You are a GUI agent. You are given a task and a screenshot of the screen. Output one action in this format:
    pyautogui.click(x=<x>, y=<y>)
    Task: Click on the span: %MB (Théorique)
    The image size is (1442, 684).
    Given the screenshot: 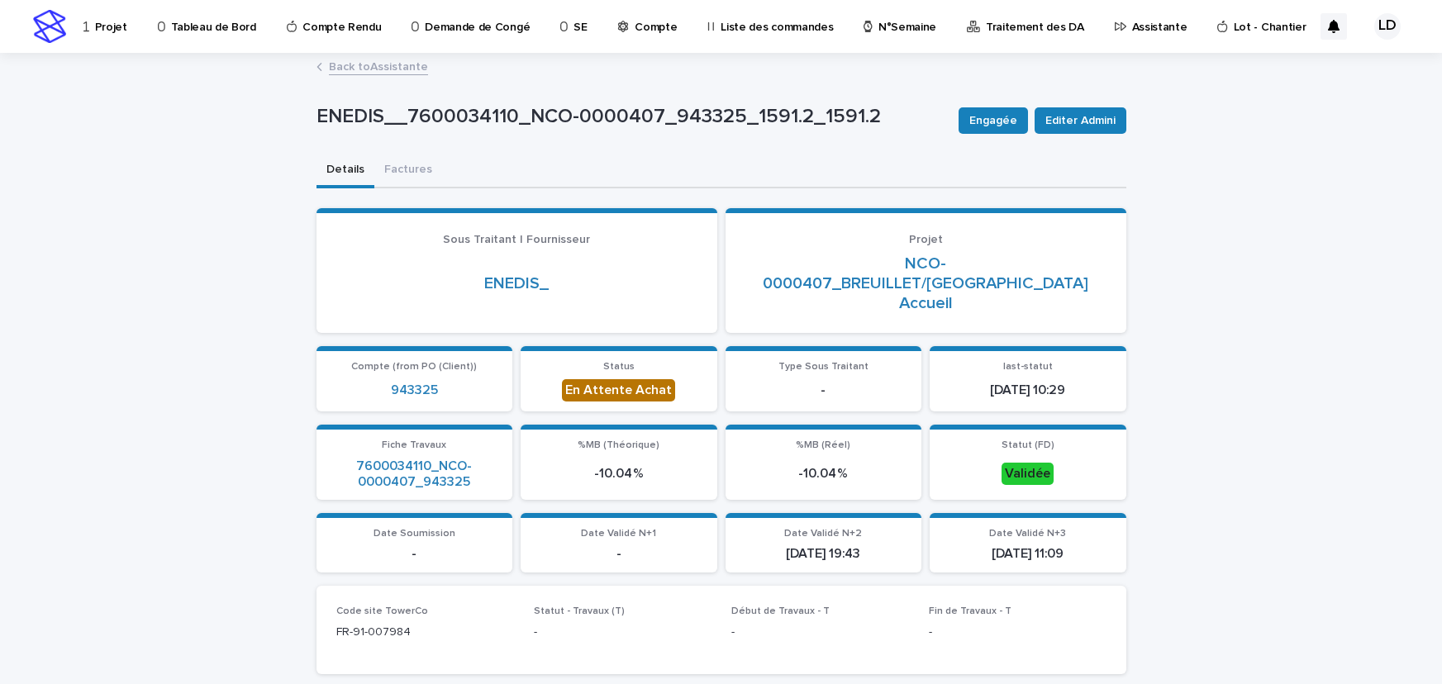 What is the action you would take?
    pyautogui.click(x=618, y=445)
    